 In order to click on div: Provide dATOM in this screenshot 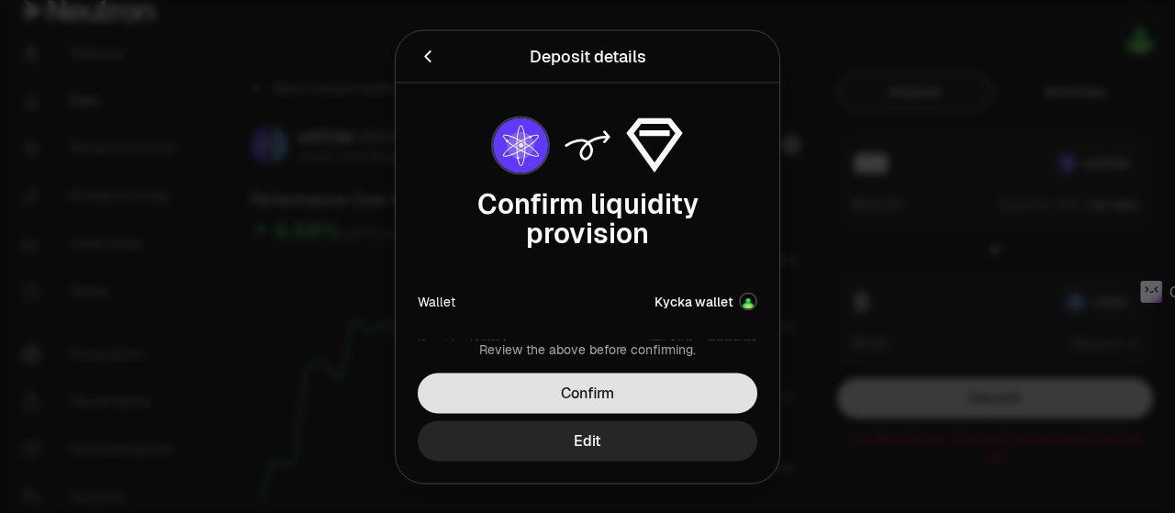, I will do `click(462, 342)`.